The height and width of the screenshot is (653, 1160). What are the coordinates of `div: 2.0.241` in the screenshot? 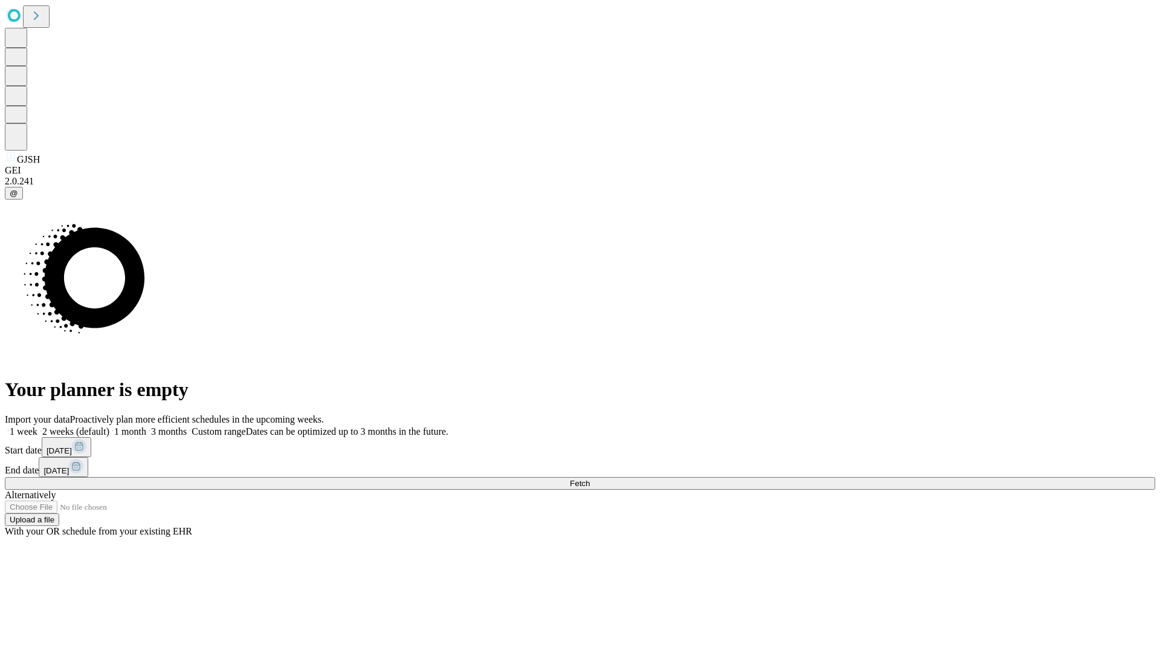 It's located at (580, 181).